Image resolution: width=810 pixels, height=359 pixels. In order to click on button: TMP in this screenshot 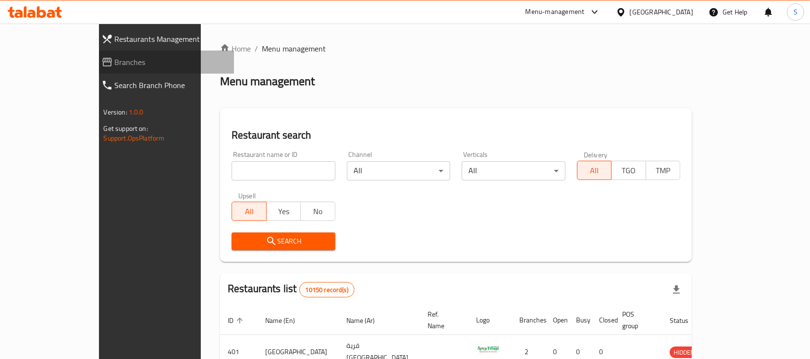, I will do `click(663, 170)`.